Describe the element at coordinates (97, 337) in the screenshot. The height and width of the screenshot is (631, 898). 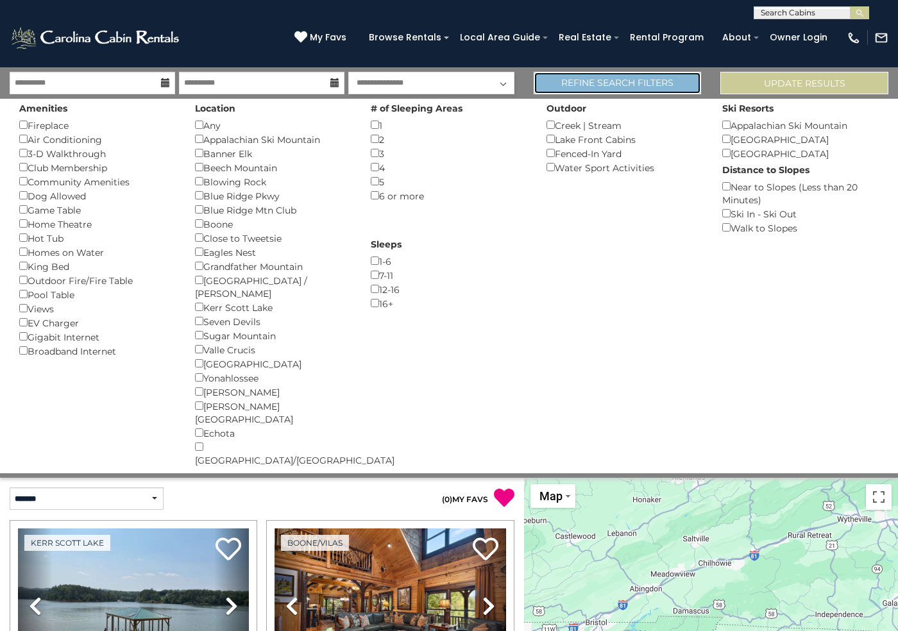
I see `div: Gigabit Internet` at that location.